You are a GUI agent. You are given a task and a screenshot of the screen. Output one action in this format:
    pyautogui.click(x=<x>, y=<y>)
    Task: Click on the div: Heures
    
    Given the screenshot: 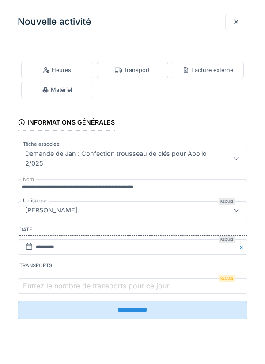 What is the action you would take?
    pyautogui.click(x=57, y=70)
    